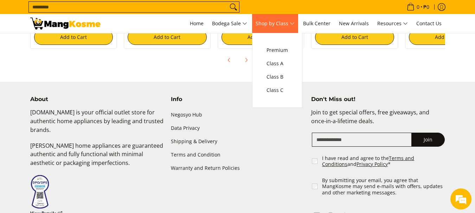  Describe the element at coordinates (238, 115) in the screenshot. I see `a: Negosyo Hub` at that location.